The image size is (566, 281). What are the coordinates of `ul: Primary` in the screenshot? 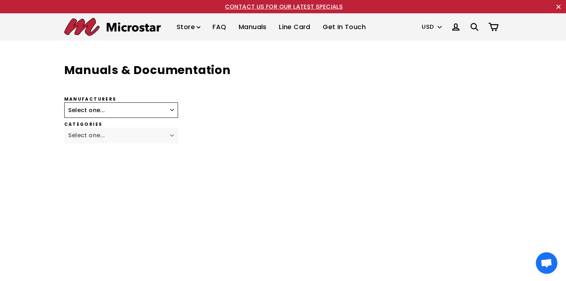 It's located at (271, 27).